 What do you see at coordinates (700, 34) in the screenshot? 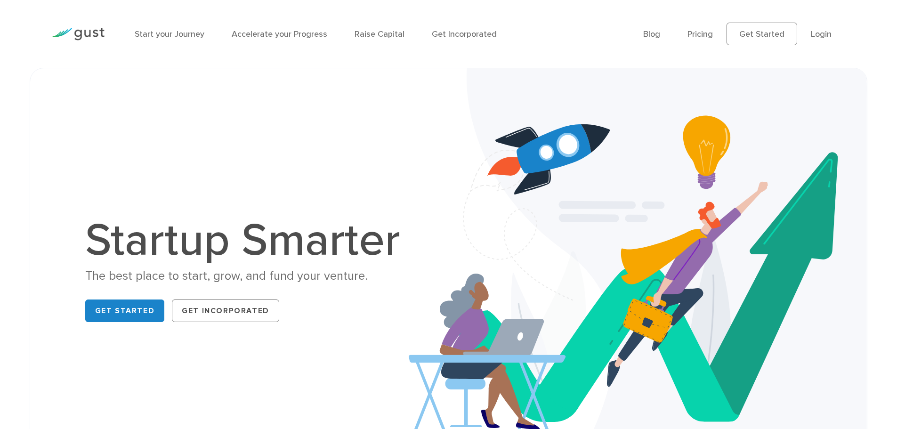
I see `a: Pricing` at bounding box center [700, 34].